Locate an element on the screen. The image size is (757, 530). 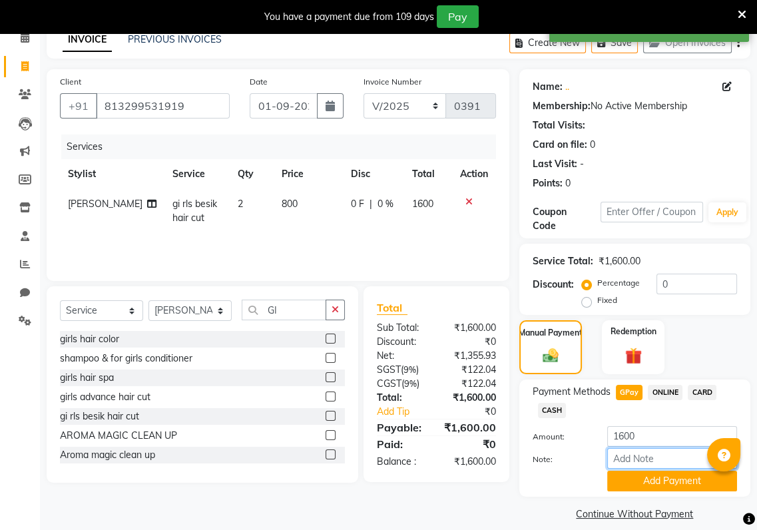
span: 2 is located at coordinates (240, 204).